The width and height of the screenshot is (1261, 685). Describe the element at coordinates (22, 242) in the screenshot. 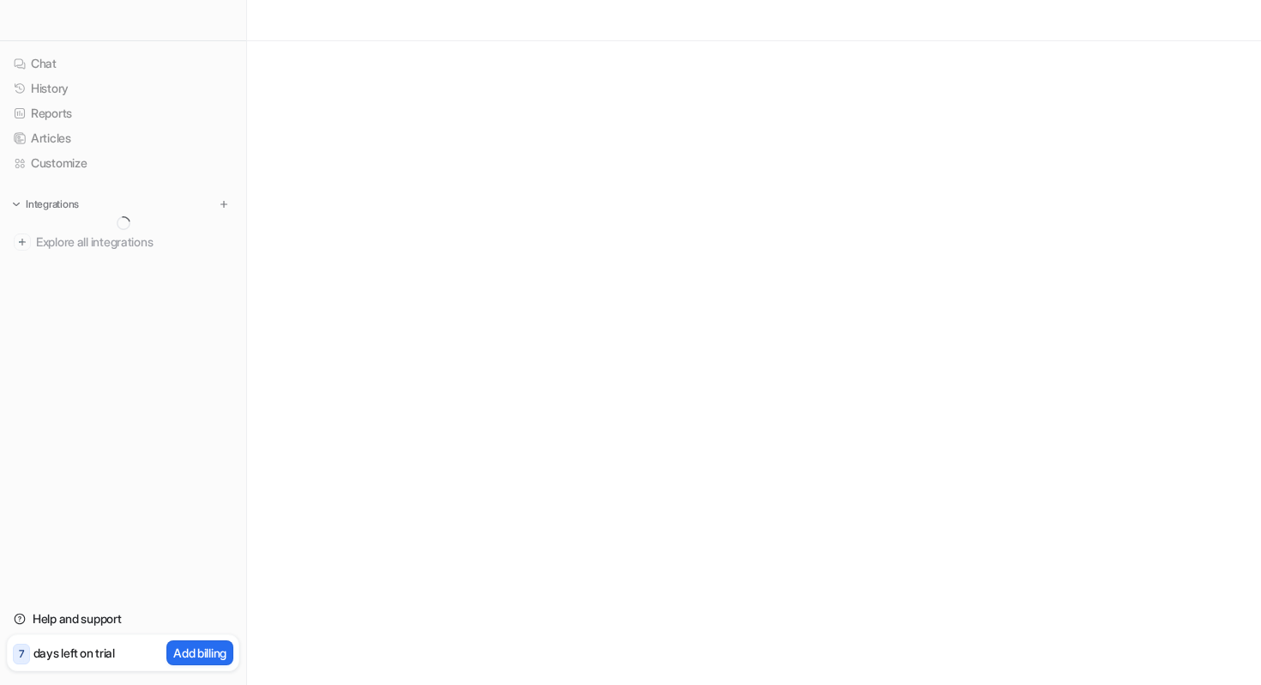

I see `img: explore all integrations` at that location.